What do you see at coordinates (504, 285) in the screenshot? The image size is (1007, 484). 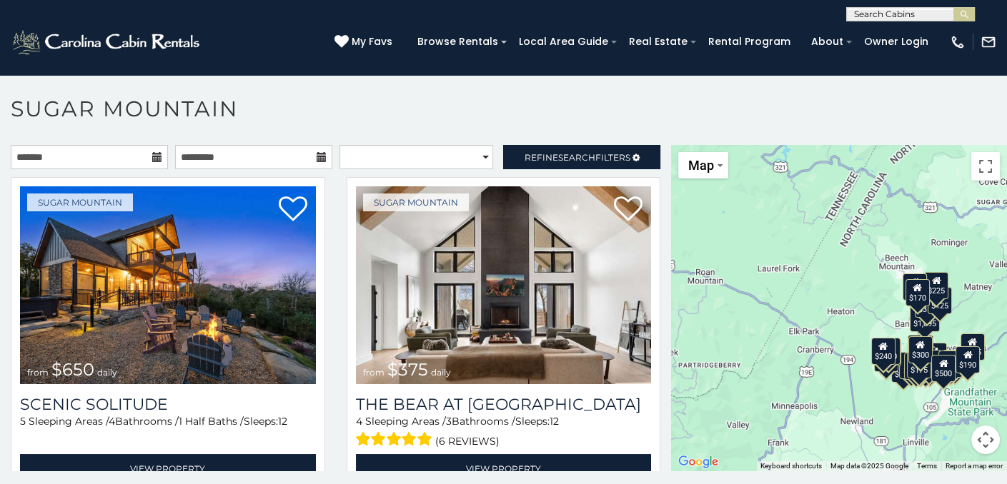 I see `a: The Bear At Sugar Mountain from $375 daily` at bounding box center [504, 285].